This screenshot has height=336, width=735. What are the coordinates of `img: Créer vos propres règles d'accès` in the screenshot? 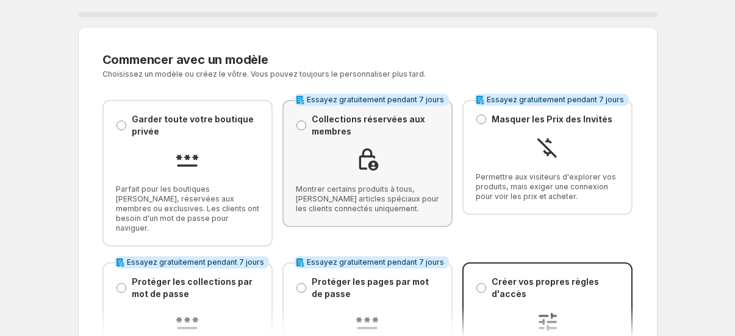 It's located at (547, 322).